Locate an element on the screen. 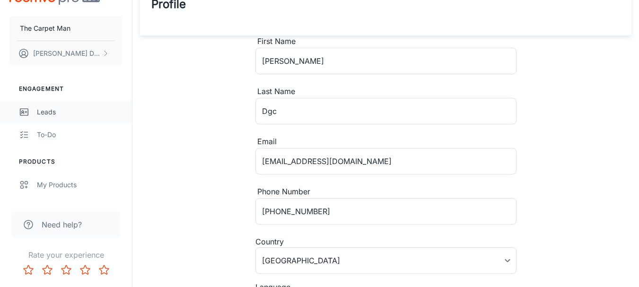  button: Rate 3 star is located at coordinates (66, 270).